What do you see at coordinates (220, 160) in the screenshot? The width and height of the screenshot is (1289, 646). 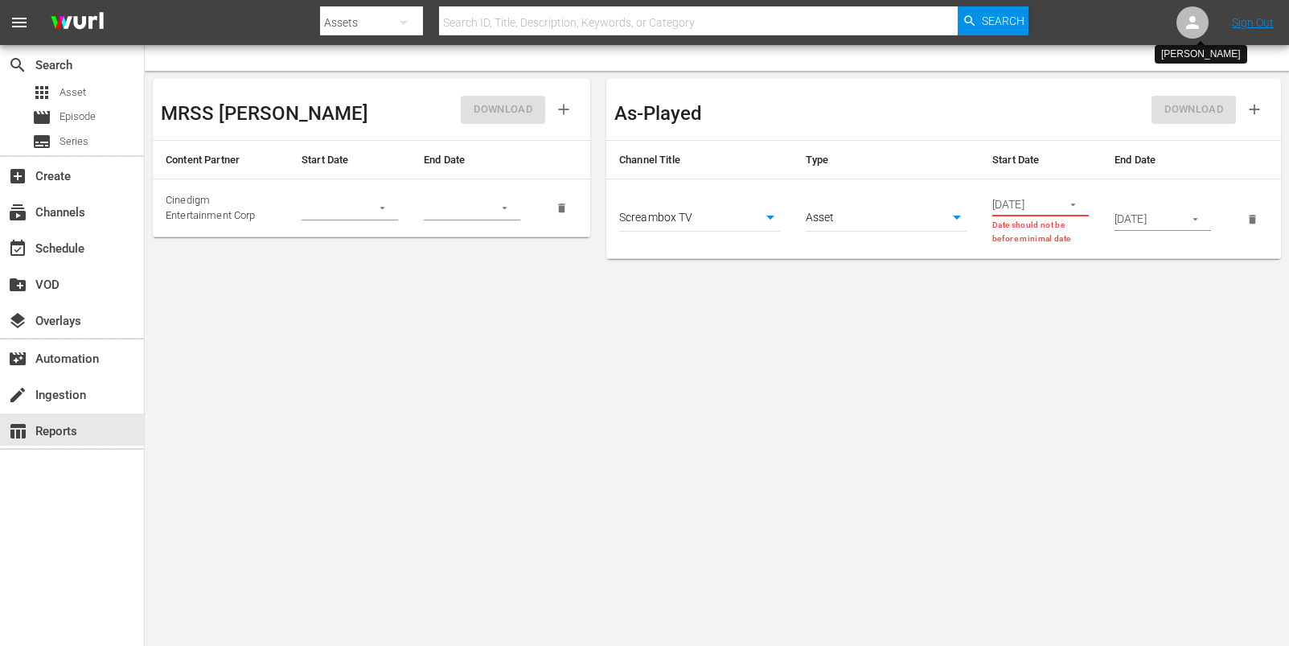 I see `th: Content Partner` at bounding box center [220, 160].